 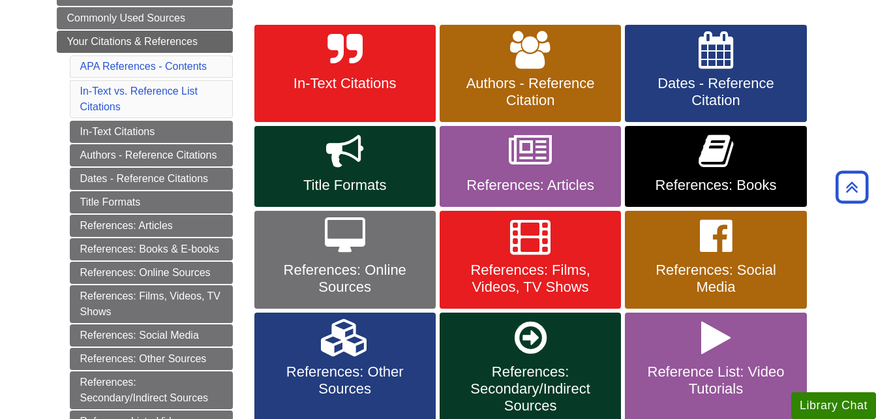 What do you see at coordinates (126, 18) in the screenshot?
I see `span: Commonly Used Sources` at bounding box center [126, 18].